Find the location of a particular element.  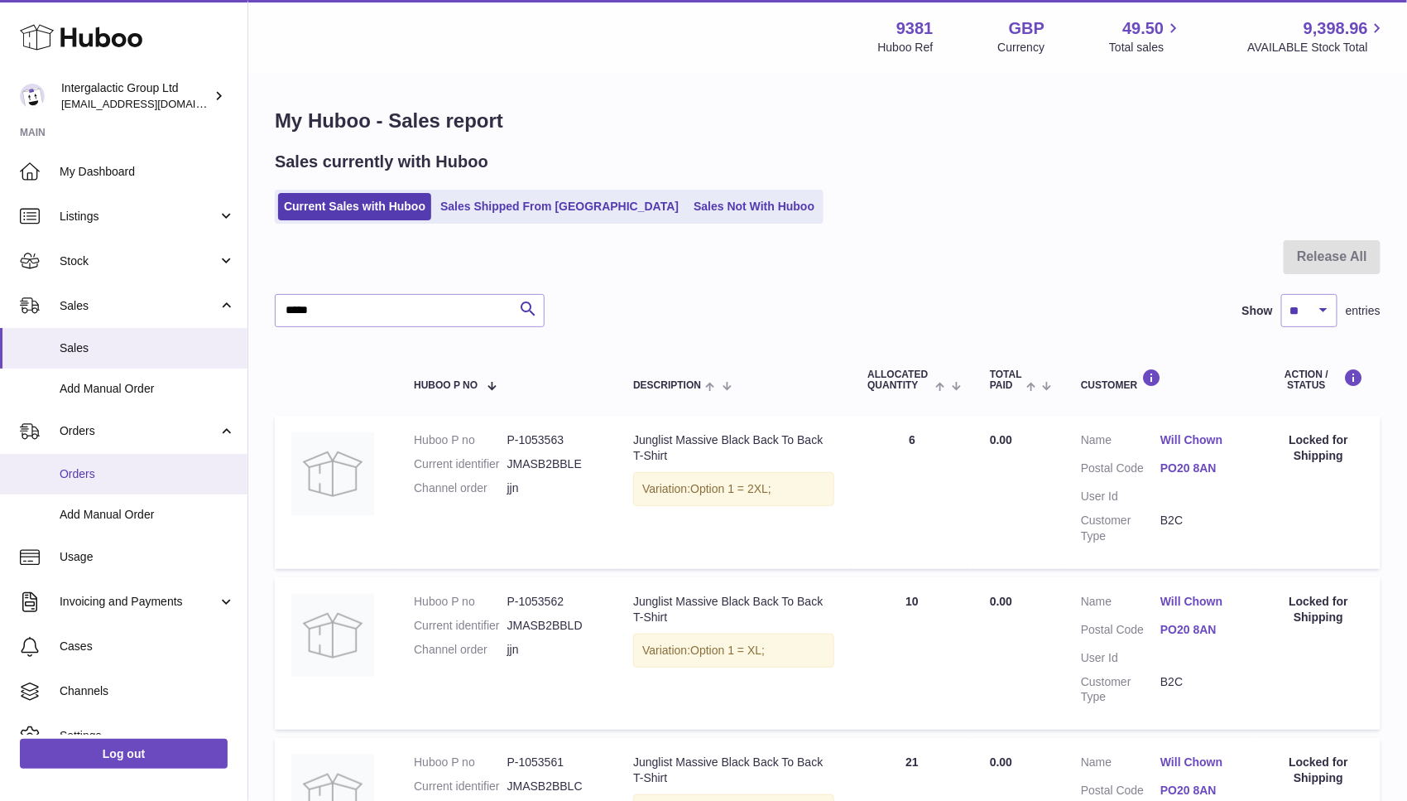

dd: JMASB2BBLE is located at coordinates (554, 464).